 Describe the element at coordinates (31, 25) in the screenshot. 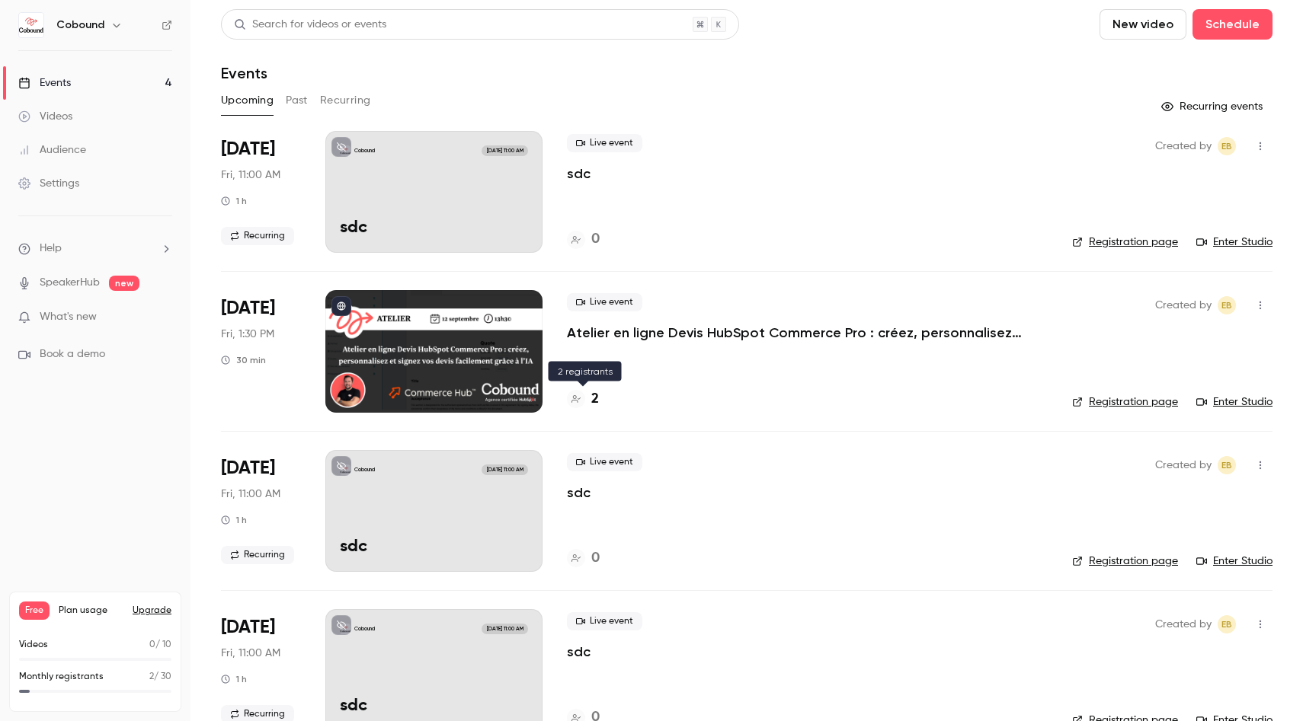

I see `img: Cobound` at that location.